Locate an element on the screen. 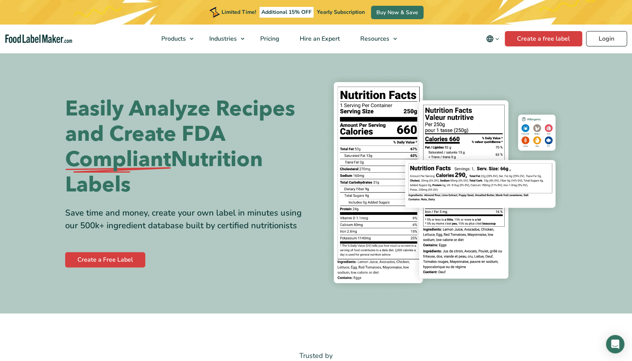 Image resolution: width=632 pixels, height=361 pixels. a: Create a free label is located at coordinates (544, 39).